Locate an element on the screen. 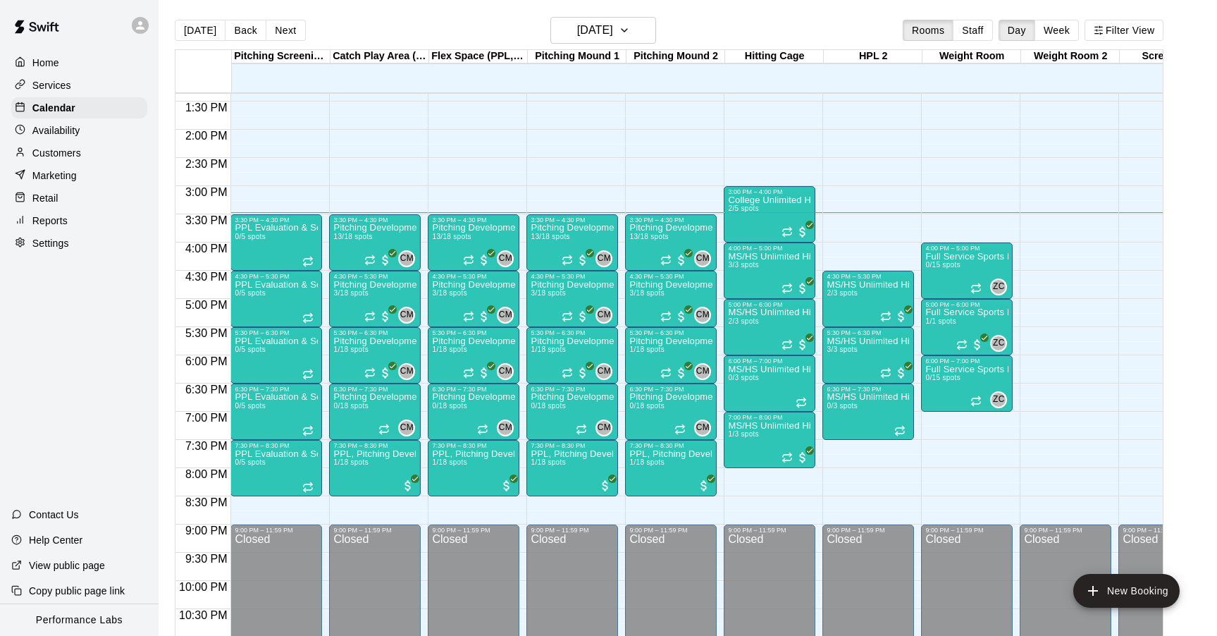 Image resolution: width=1217 pixels, height=636 pixels. span: 3:30 PM is located at coordinates (206, 220).